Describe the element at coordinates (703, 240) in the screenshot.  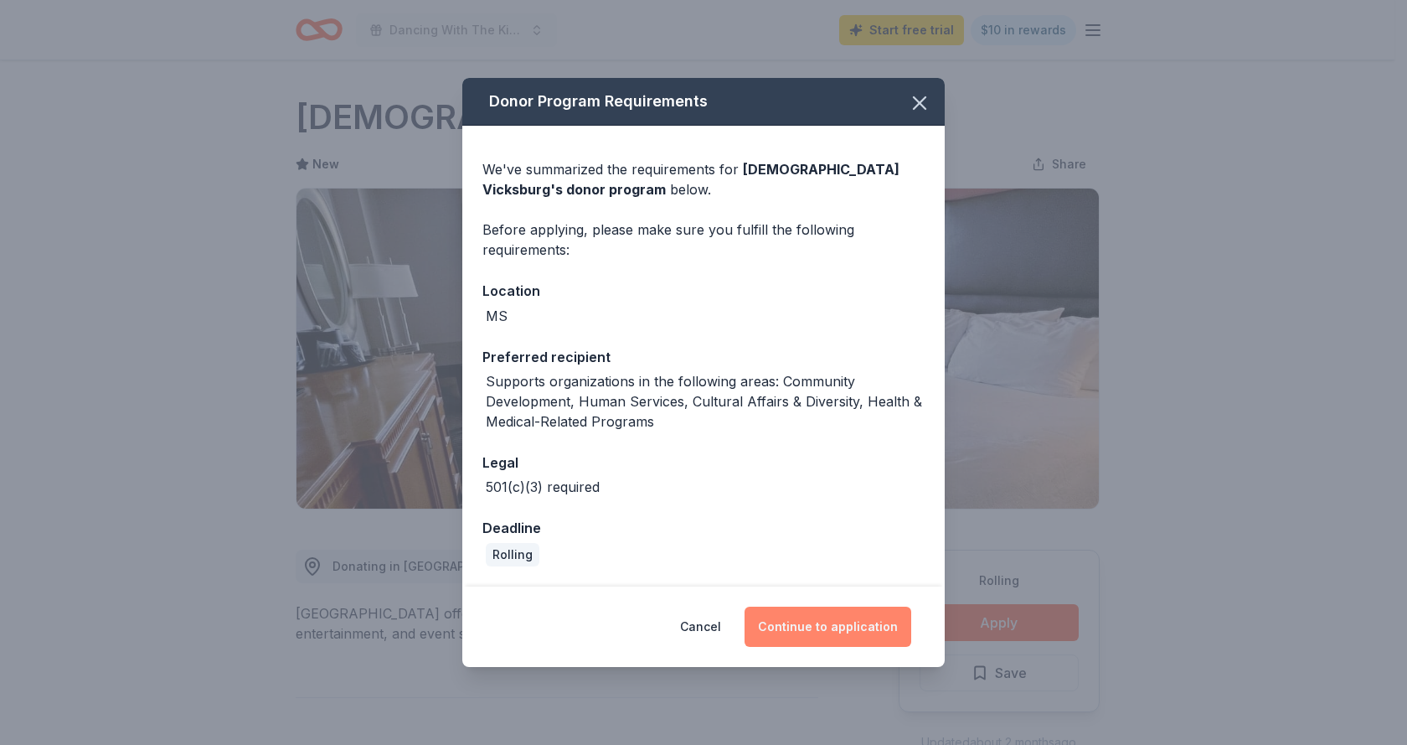
I see `div: Before applying, please make sure you fulfill the following requirements:` at that location.